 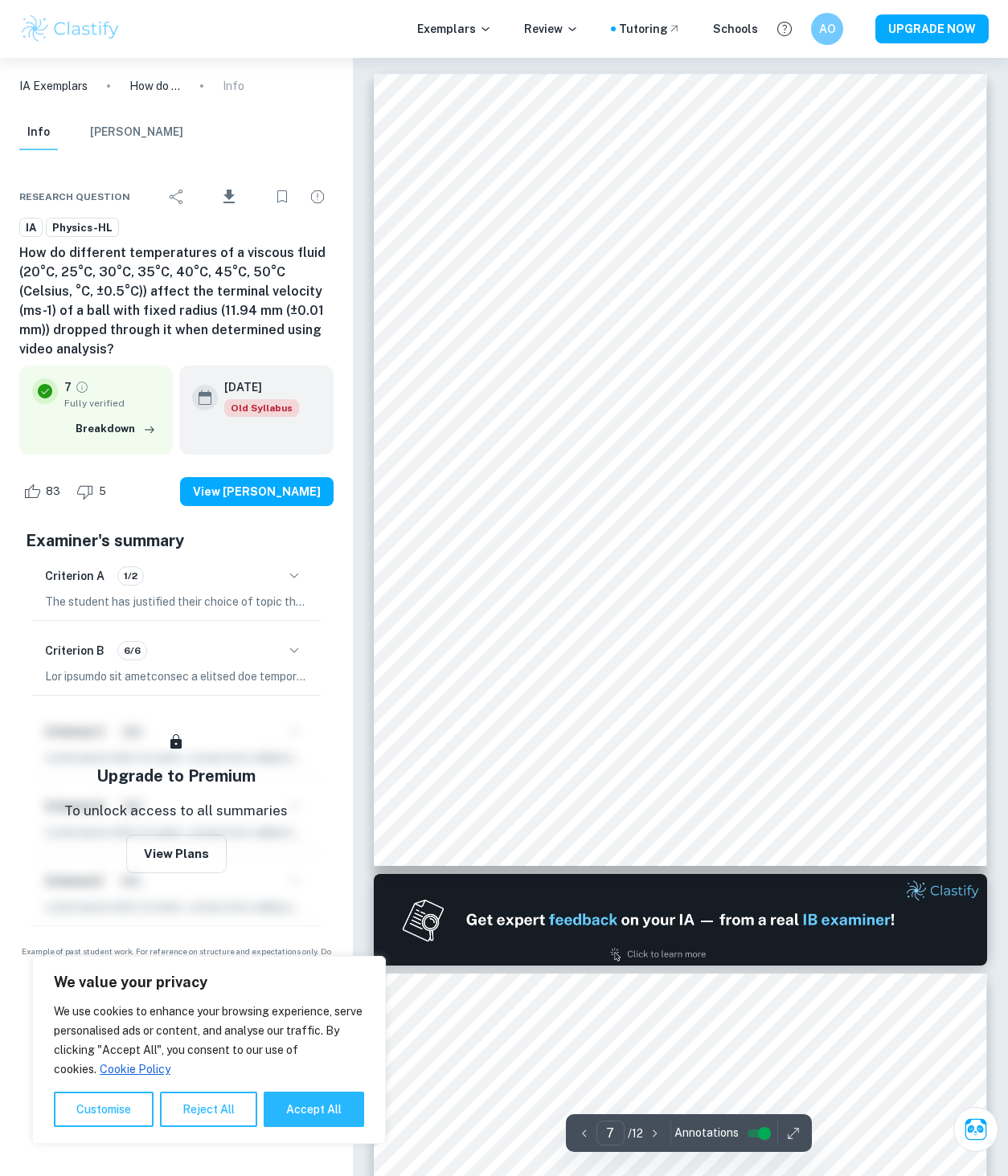 What do you see at coordinates (53, 86) in the screenshot?
I see `p: IA Exemplars` at bounding box center [53, 86].